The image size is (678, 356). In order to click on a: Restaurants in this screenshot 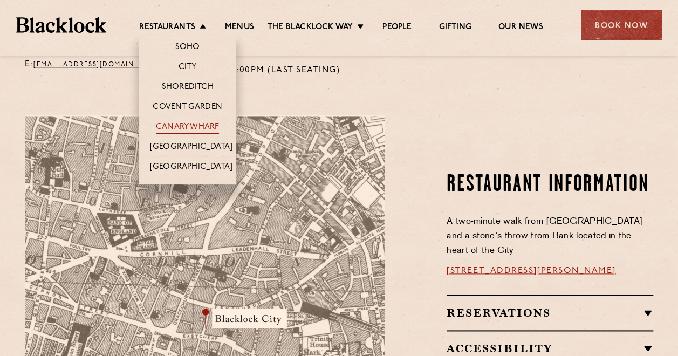, I will do `click(167, 28)`.